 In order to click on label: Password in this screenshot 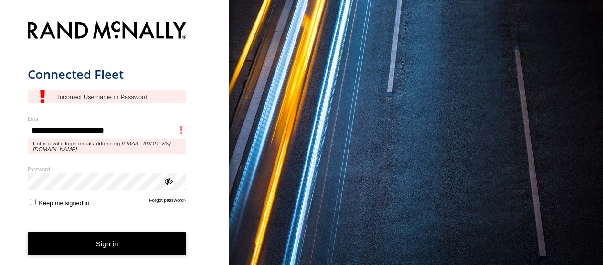, I will do `click(107, 169)`.